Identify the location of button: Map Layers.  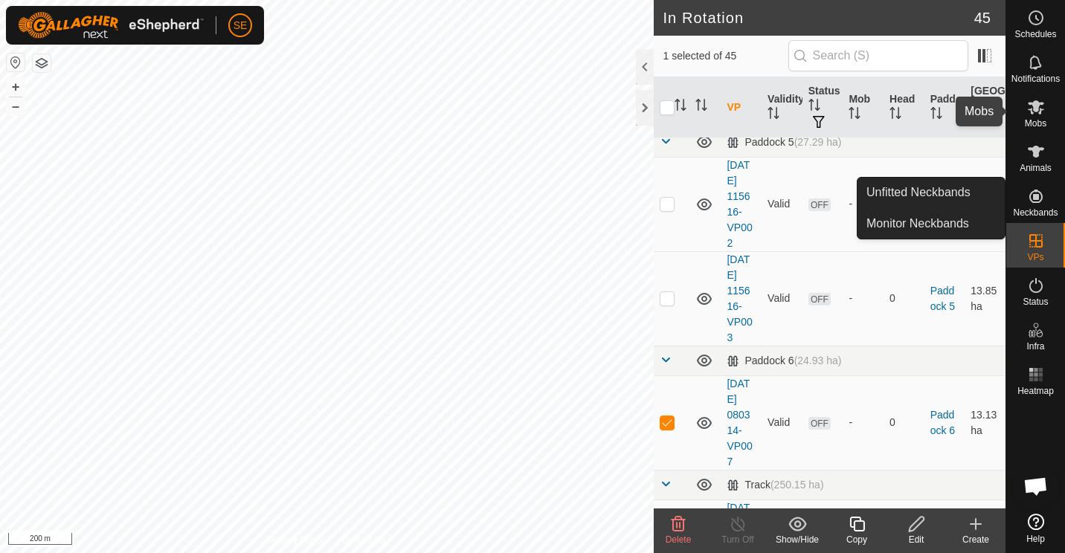
(42, 63).